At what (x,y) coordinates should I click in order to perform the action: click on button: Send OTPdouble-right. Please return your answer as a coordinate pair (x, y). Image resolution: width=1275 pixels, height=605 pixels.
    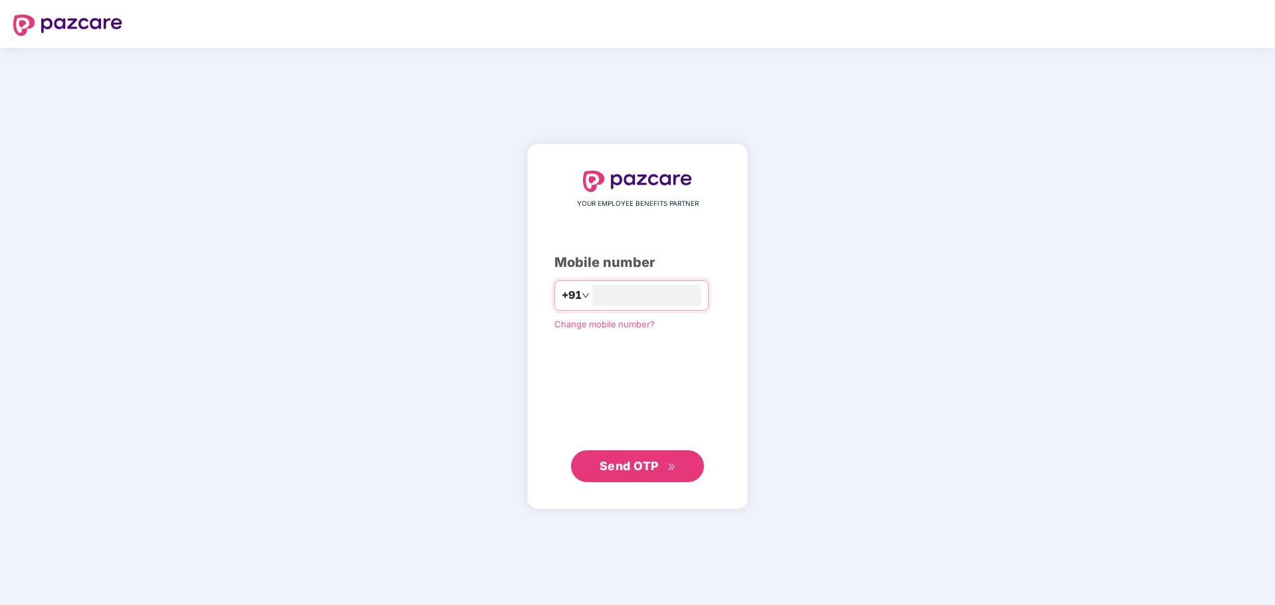
    Looking at the image, I should click on (637, 466).